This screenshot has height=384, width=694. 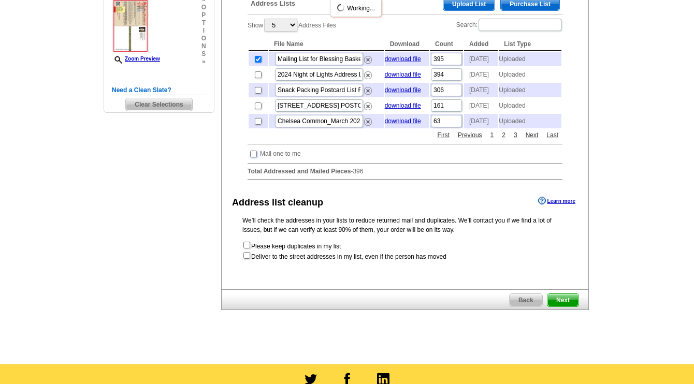 What do you see at coordinates (443, 135) in the screenshot?
I see `a: First` at bounding box center [443, 135].